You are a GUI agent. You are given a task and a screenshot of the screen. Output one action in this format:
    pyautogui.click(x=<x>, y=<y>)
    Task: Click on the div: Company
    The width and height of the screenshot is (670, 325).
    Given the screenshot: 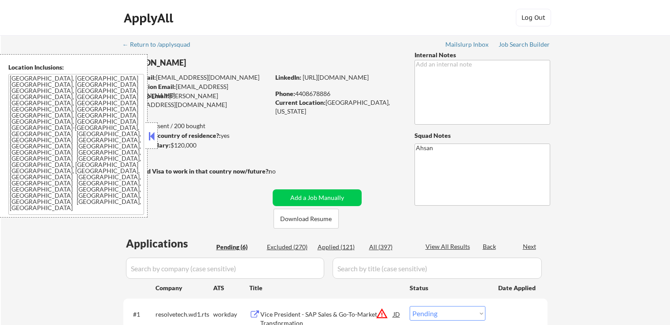 What is the action you would take?
    pyautogui.click(x=184, y=288)
    